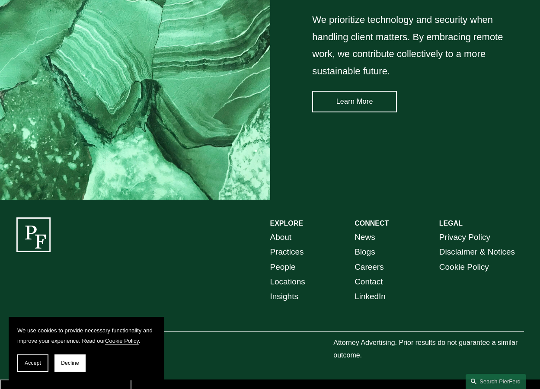  What do you see at coordinates (354, 102) in the screenshot?
I see `a: Learn More` at bounding box center [354, 102].